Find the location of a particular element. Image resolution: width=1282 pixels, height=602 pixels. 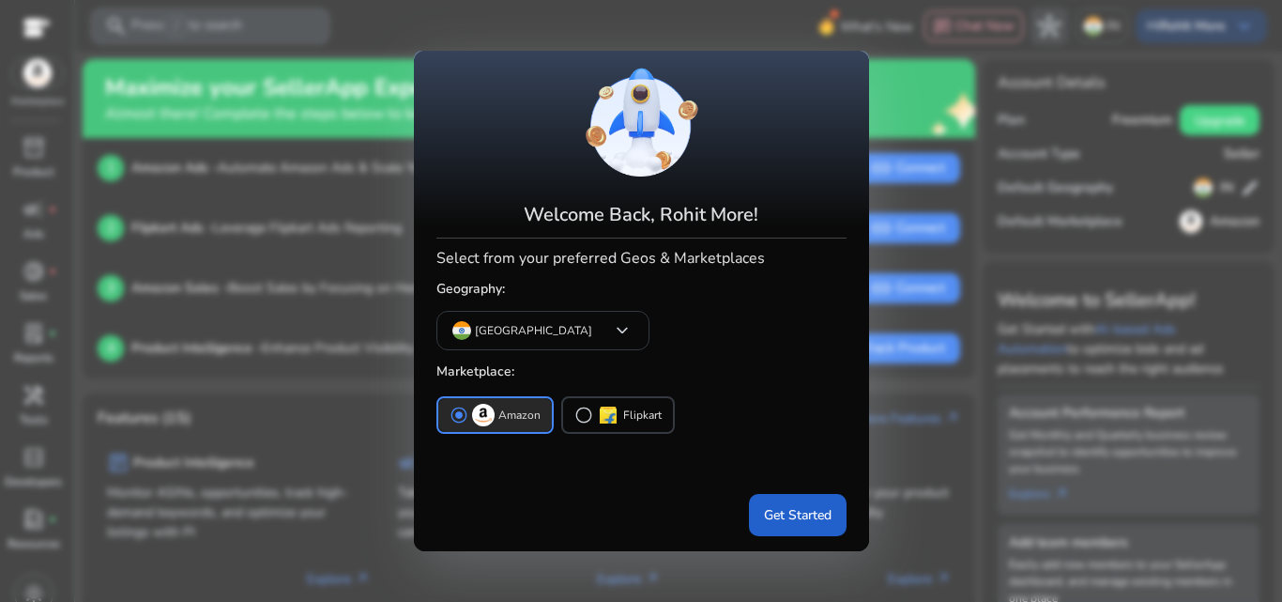

h5: Marketplace: is located at coordinates (641, 372).